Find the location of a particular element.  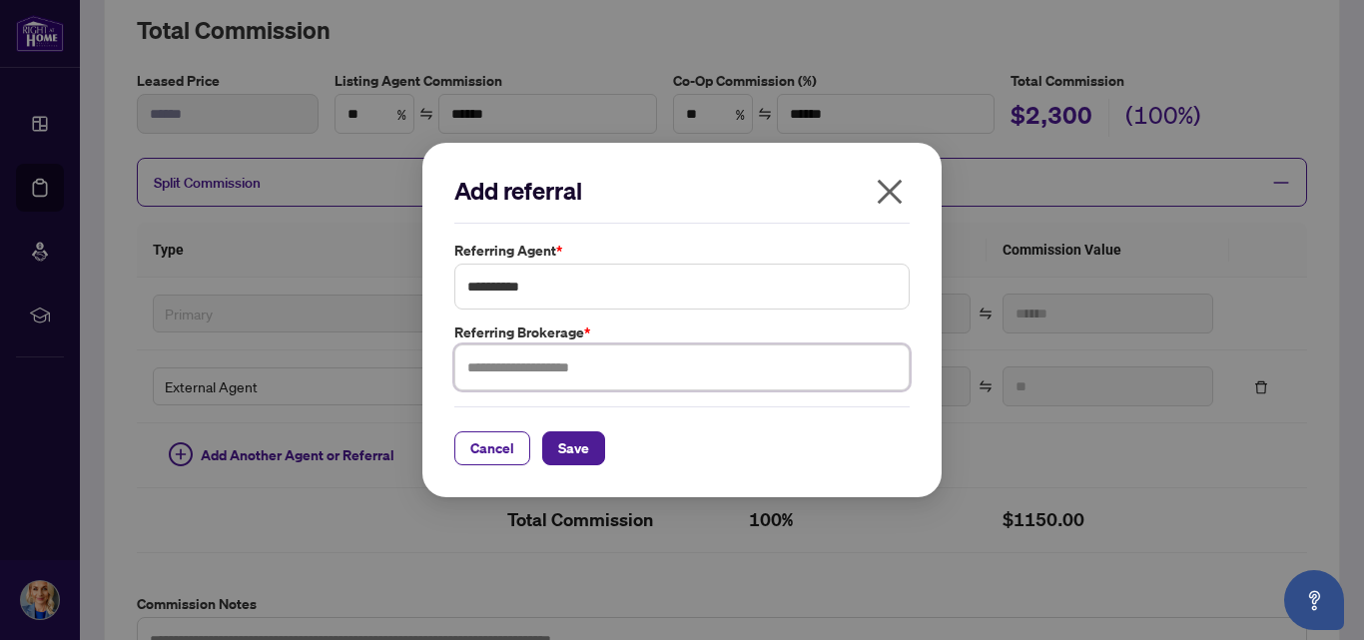

label: Referring Brokerage is located at coordinates (682, 333).